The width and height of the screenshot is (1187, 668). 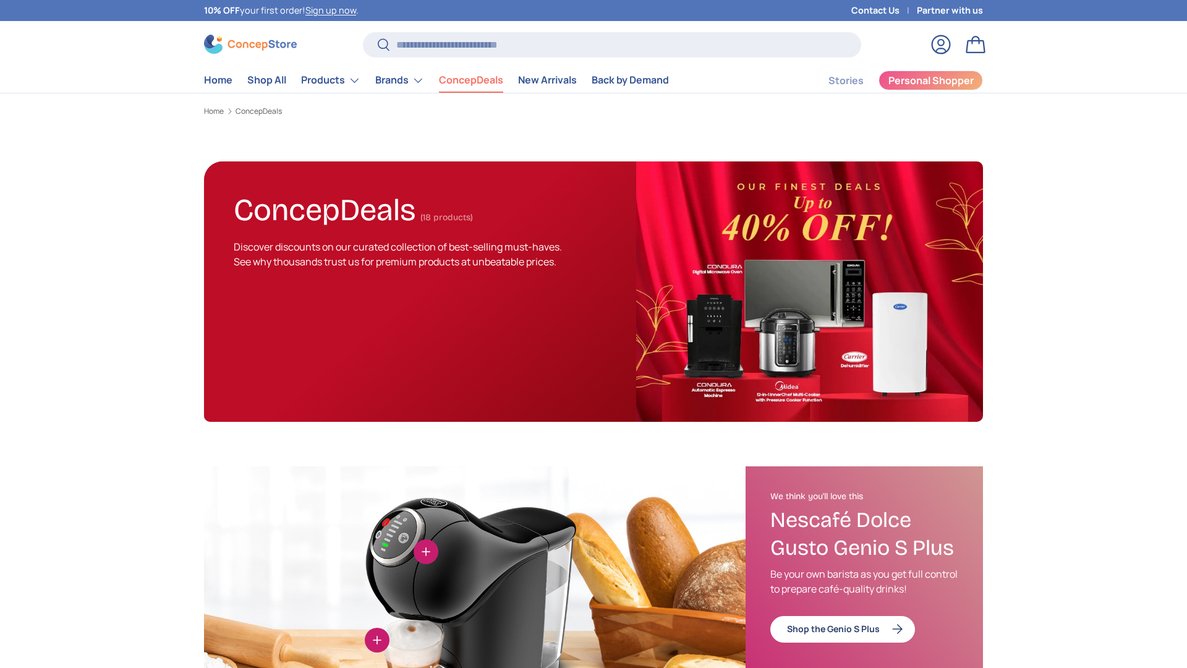 I want to click on a: Sign up now, so click(x=331, y=10).